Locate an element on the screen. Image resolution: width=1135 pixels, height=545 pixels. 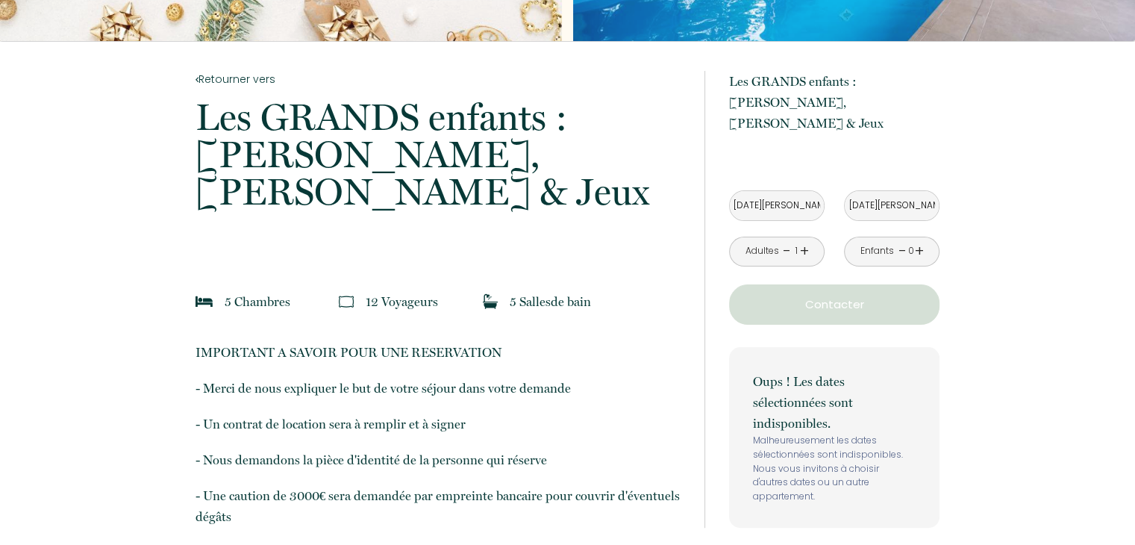
p: 5 Chambre is located at coordinates (258, 302).